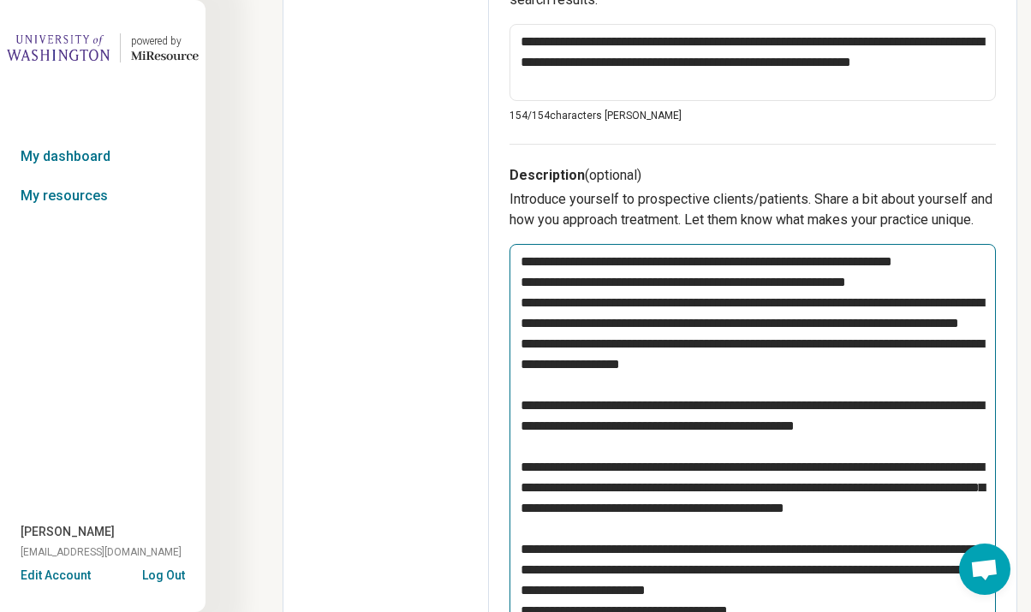 The width and height of the screenshot is (1031, 612). Describe the element at coordinates (164, 41) in the screenshot. I see `div: powered by` at that location.